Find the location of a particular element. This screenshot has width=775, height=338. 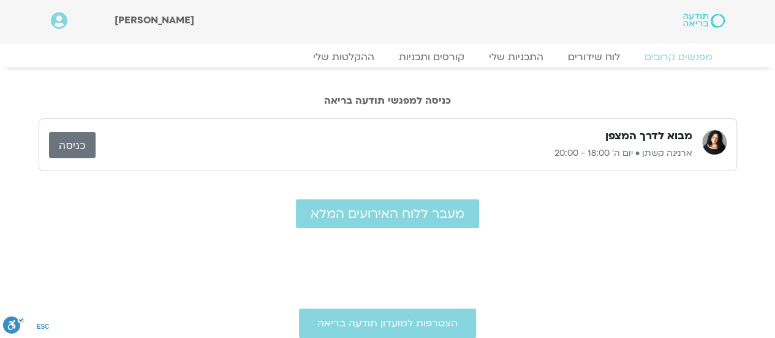

a: כניסה is located at coordinates (72, 145).